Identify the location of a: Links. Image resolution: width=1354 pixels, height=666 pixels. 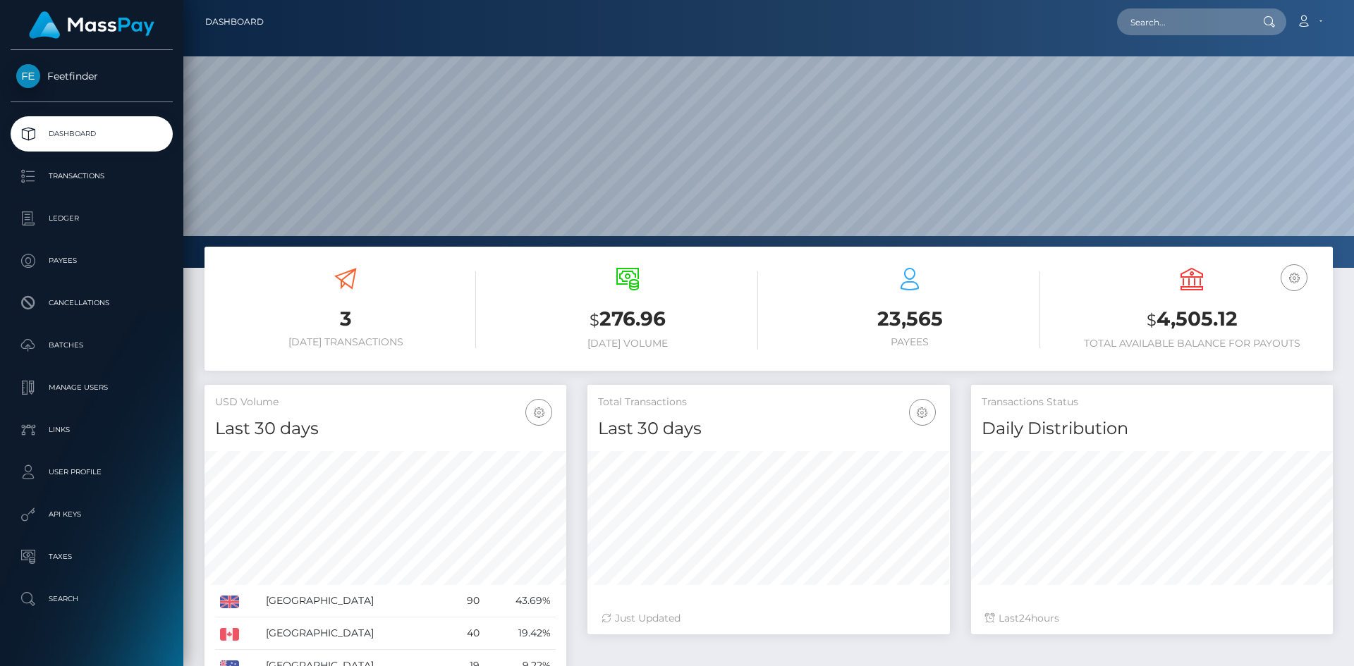
(92, 430).